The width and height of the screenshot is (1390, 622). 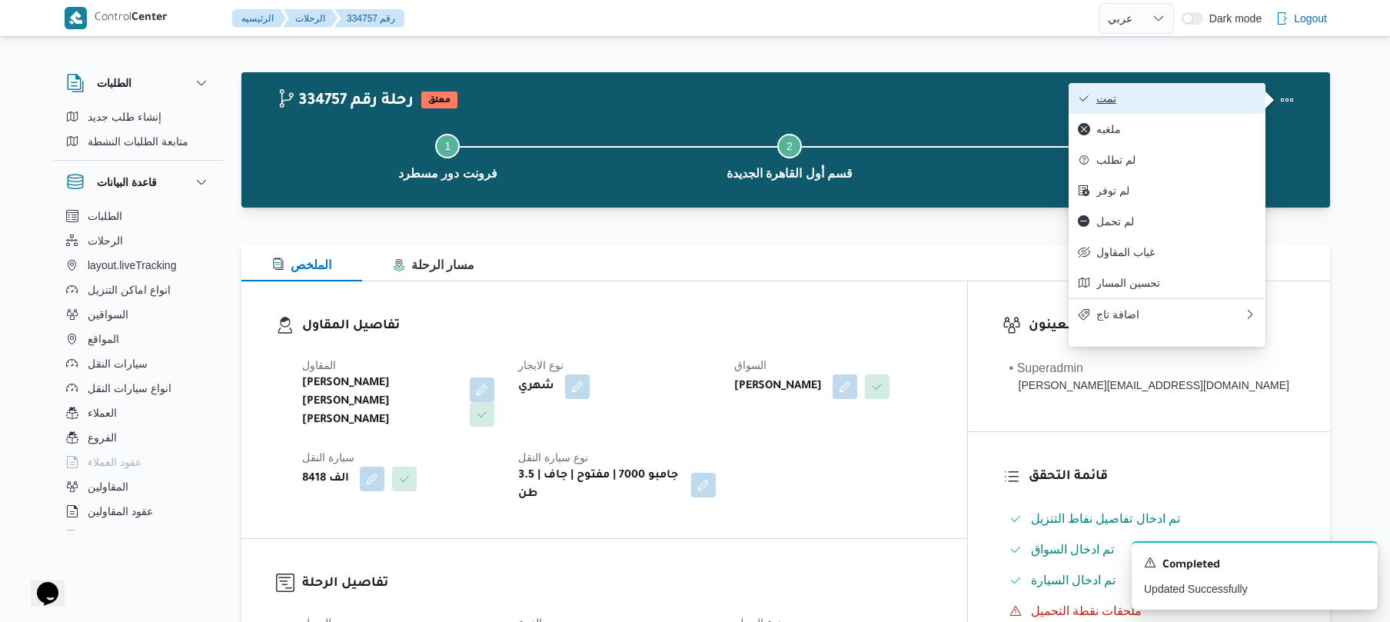 What do you see at coordinates (114, 83) in the screenshot?
I see `h3: الطلبات` at bounding box center [114, 83].